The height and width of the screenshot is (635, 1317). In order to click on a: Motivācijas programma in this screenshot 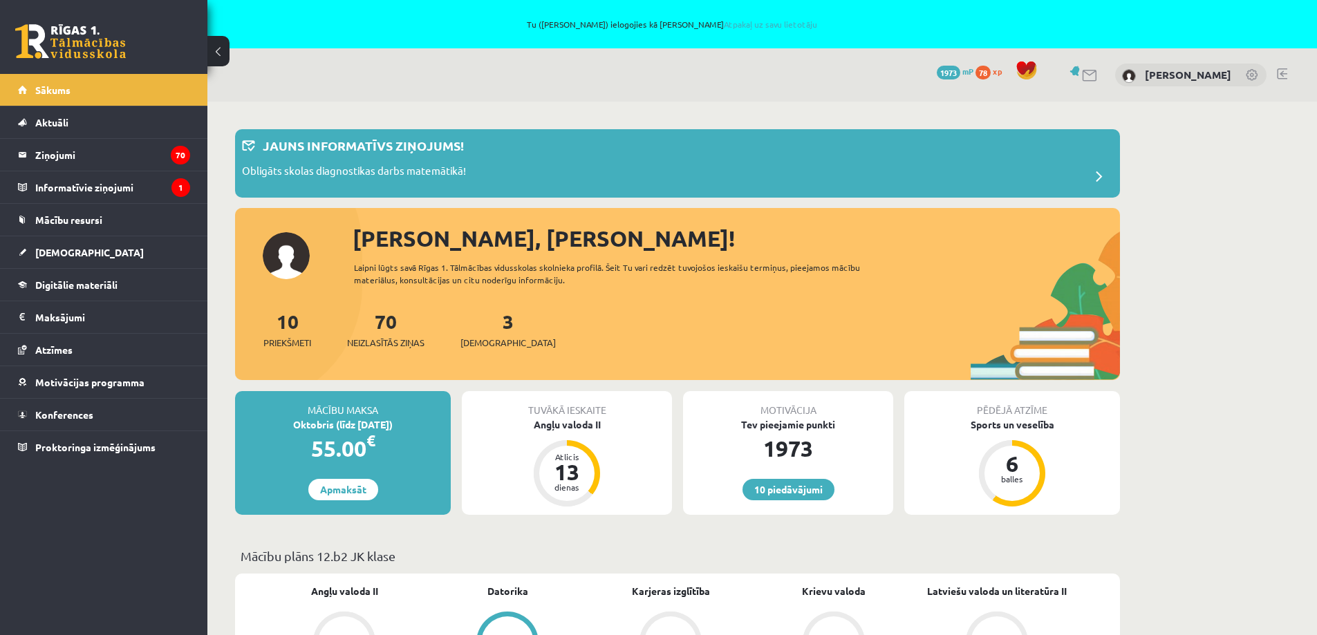, I will do `click(104, 382)`.